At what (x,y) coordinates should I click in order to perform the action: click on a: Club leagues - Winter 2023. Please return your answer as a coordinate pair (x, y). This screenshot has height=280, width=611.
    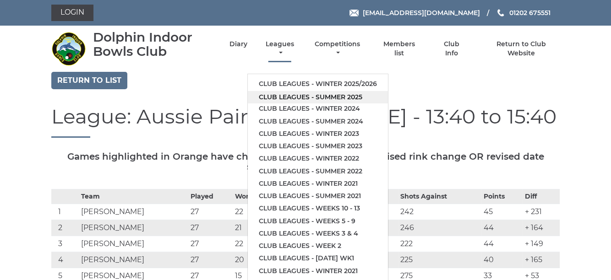
    Looking at the image, I should click on (318, 134).